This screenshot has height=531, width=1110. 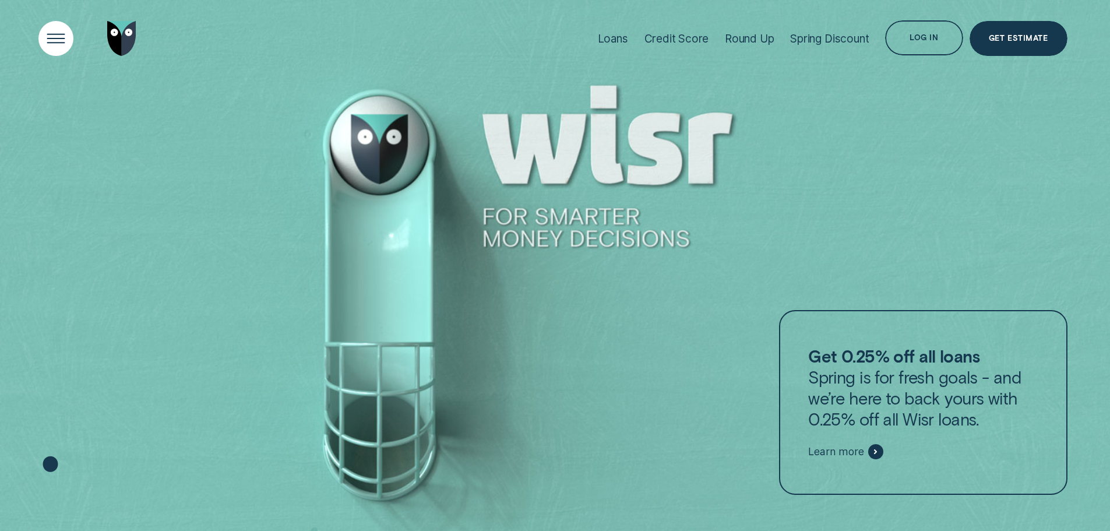 I want to click on div: Credit Score, so click(x=676, y=38).